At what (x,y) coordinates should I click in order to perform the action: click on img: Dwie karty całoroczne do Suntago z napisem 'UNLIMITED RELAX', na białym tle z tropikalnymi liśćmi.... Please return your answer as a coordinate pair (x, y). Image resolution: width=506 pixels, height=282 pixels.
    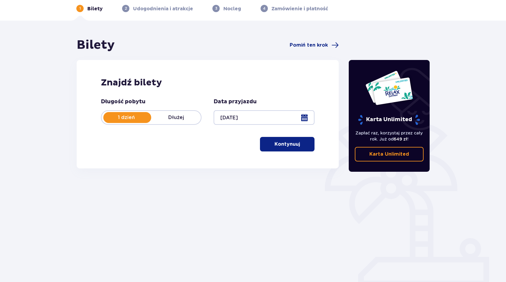
    Looking at the image, I should click on (389, 88).